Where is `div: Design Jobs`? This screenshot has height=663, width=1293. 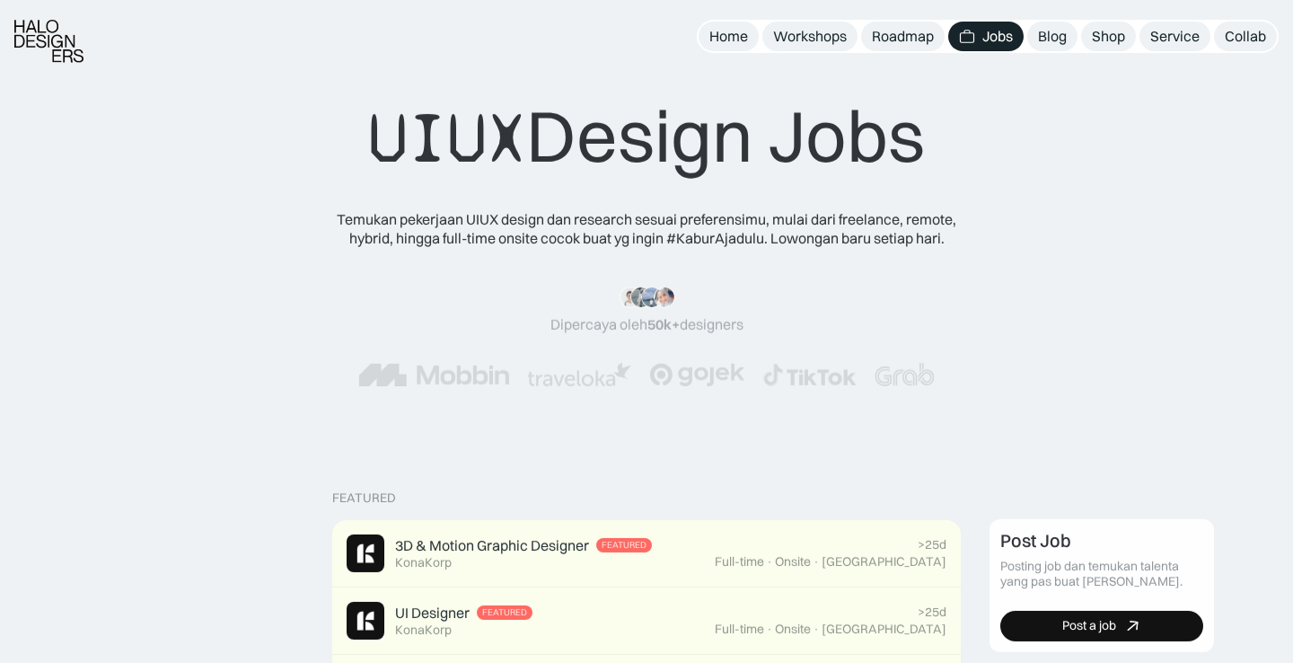
div: Design Jobs is located at coordinates (646, 136).